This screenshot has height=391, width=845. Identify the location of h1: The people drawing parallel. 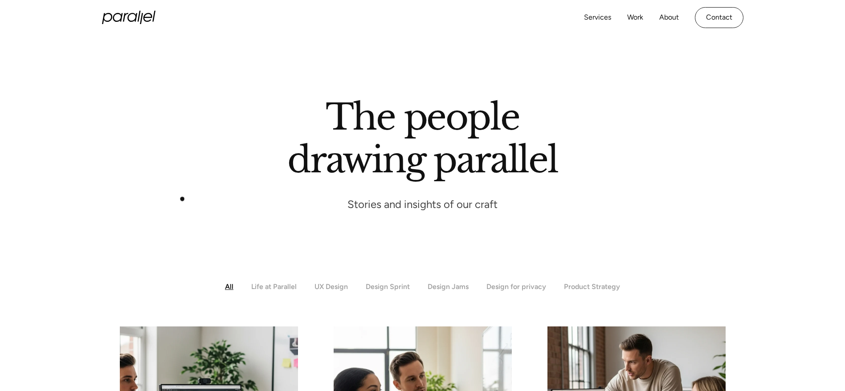
(422, 138).